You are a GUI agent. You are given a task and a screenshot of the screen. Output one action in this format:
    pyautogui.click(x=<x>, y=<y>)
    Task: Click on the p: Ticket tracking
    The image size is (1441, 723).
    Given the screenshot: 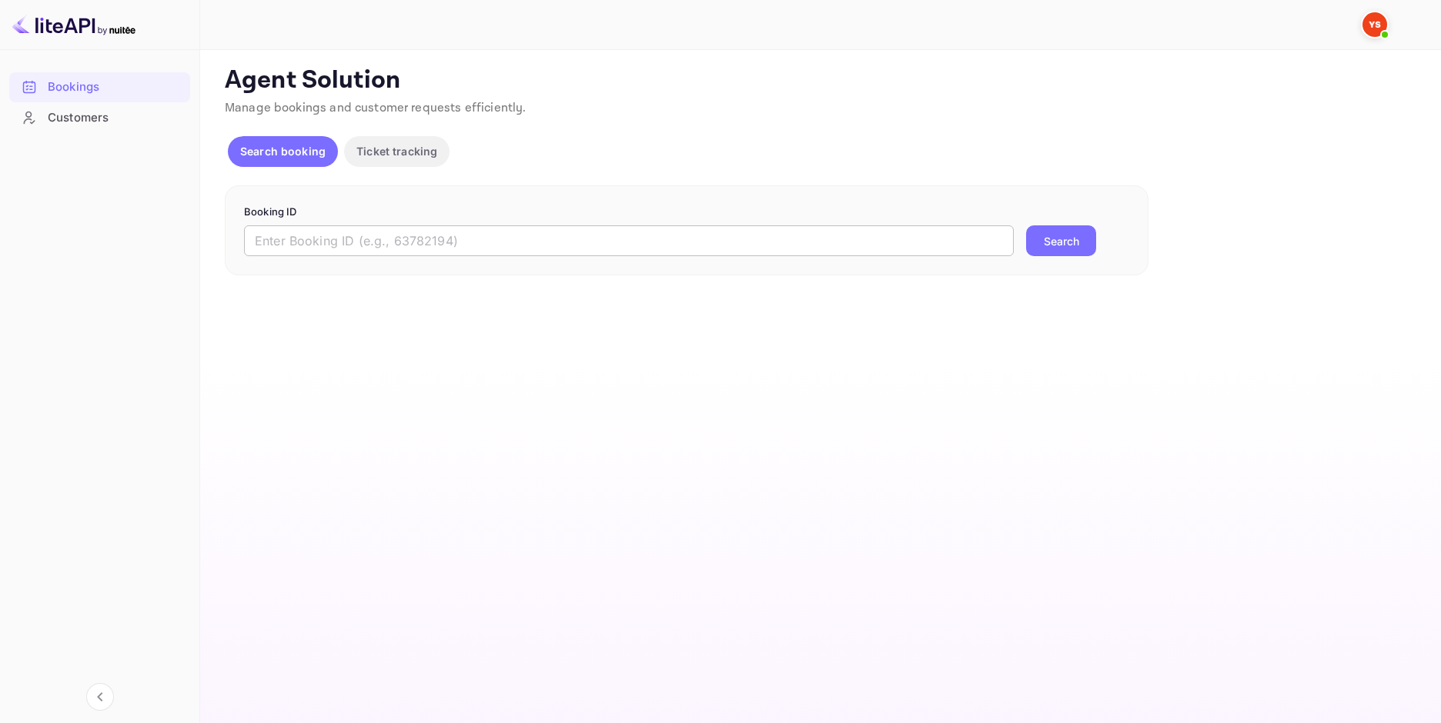 What is the action you would take?
    pyautogui.click(x=396, y=151)
    